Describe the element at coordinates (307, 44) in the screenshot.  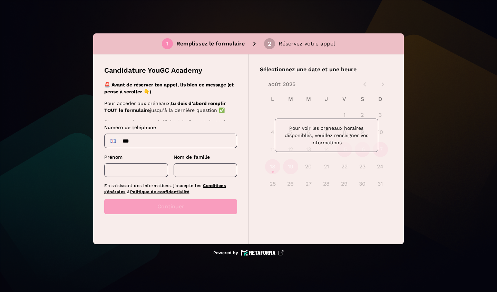
I see `p: Réservez votre appel` at that location.